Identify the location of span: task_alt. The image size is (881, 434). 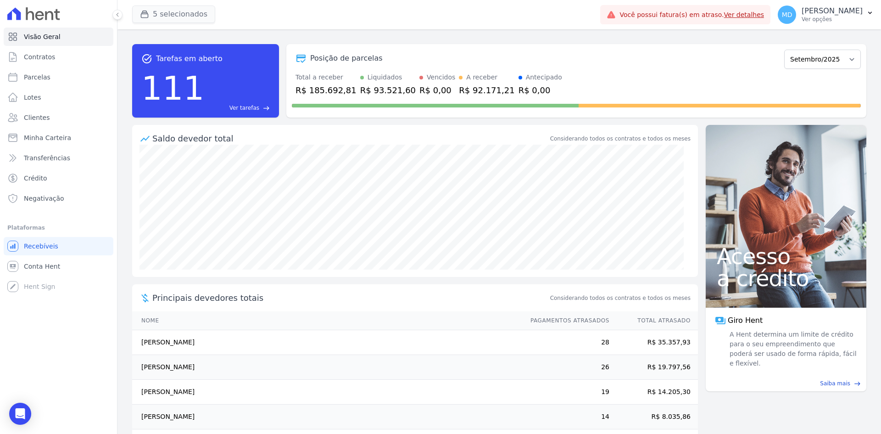
(147, 59).